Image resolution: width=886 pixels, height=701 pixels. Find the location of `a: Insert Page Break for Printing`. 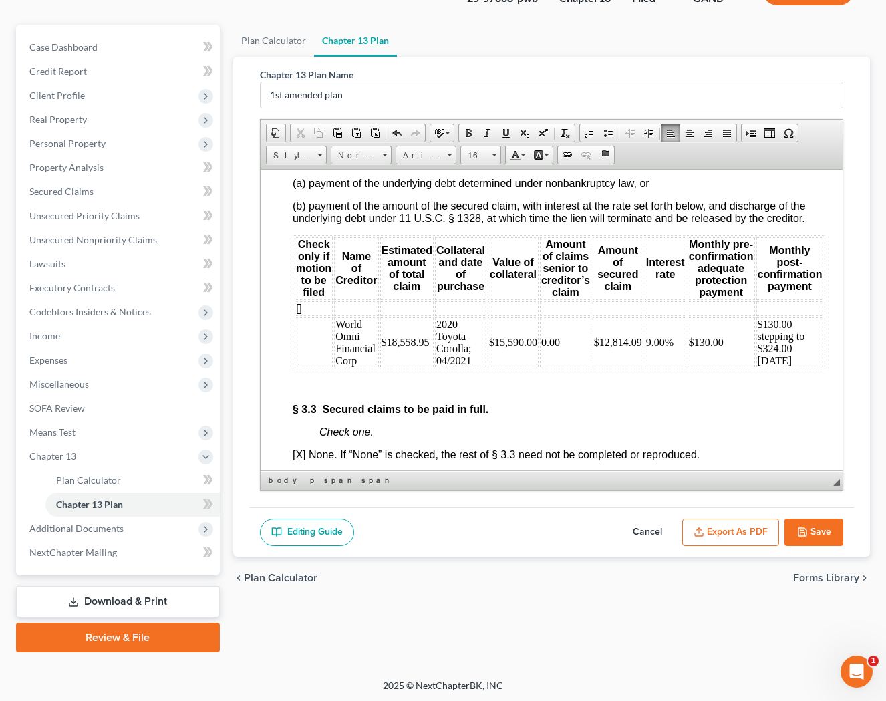

a: Insert Page Break for Printing is located at coordinates (751, 133).